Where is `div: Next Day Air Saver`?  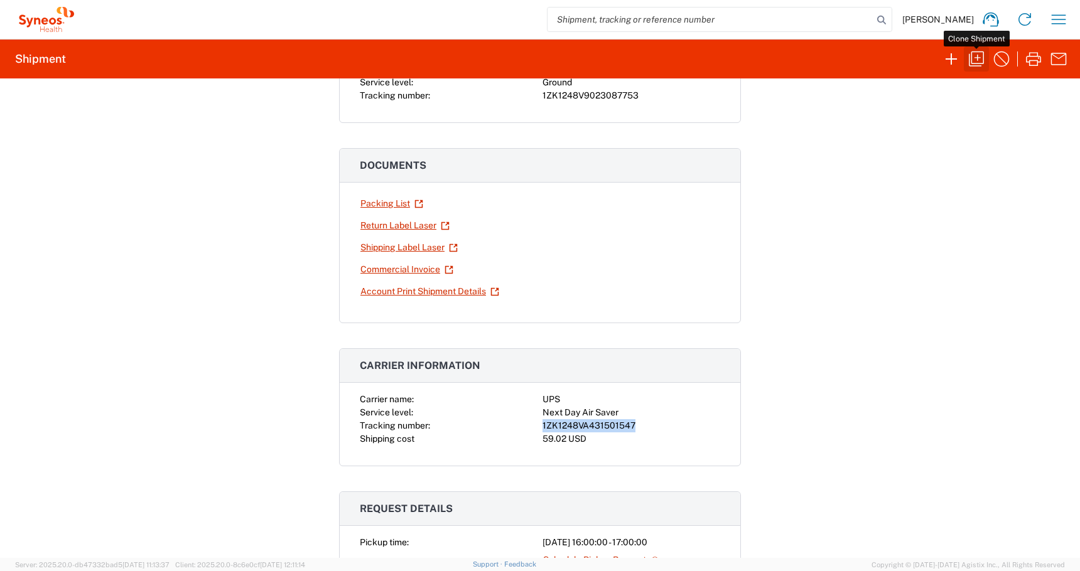
div: Next Day Air Saver is located at coordinates (631, 412).